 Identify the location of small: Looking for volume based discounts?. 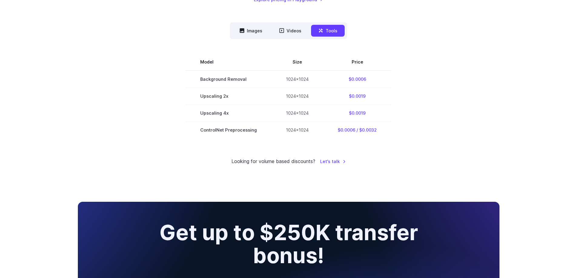
(273, 162).